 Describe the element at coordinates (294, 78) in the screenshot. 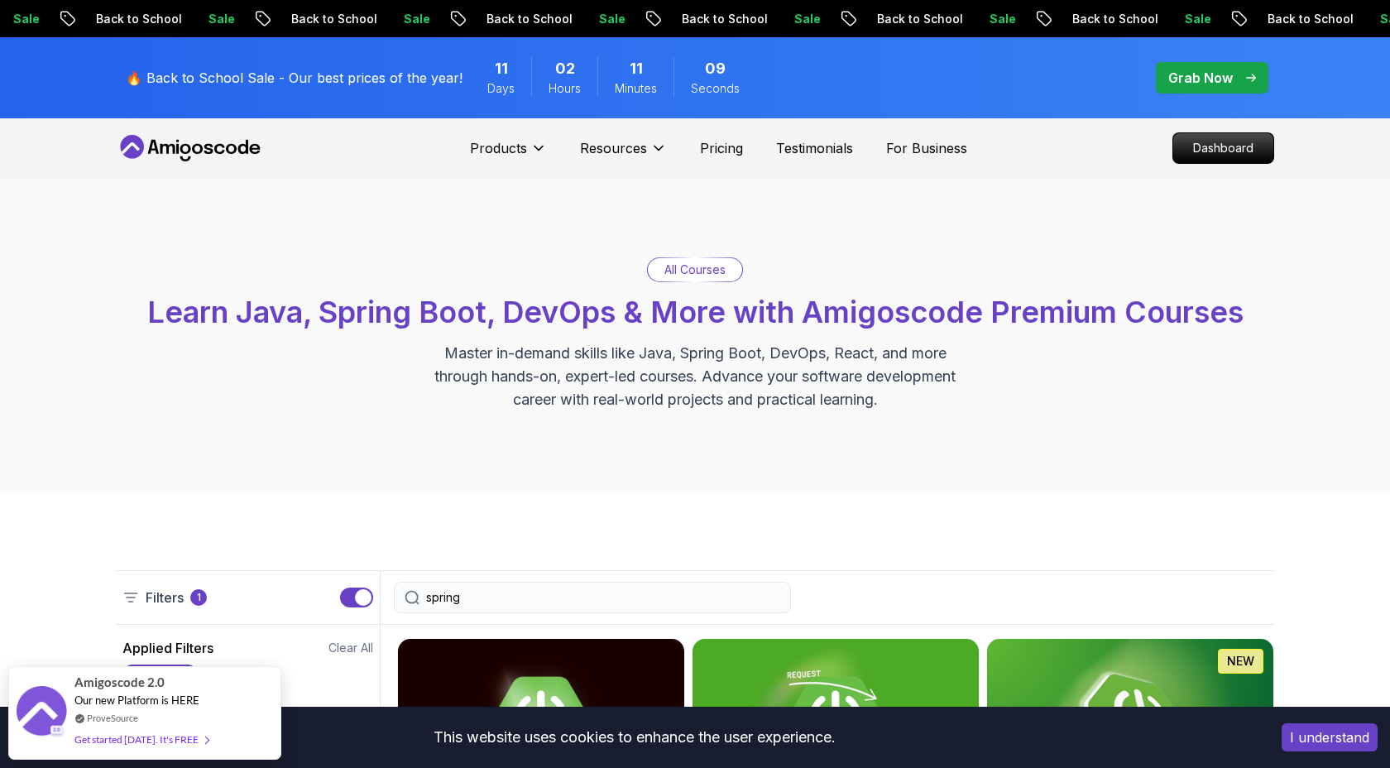

I see `p: 🔥 Back to School Sale - Our best prices of the year!` at that location.